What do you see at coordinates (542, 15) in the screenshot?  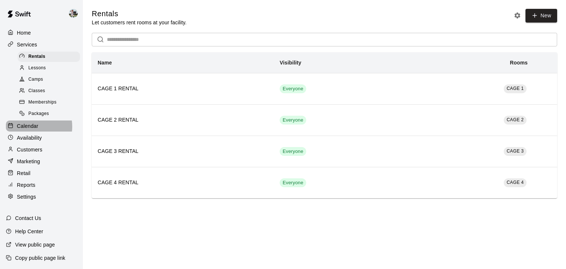 I see `a: New` at bounding box center [542, 15].